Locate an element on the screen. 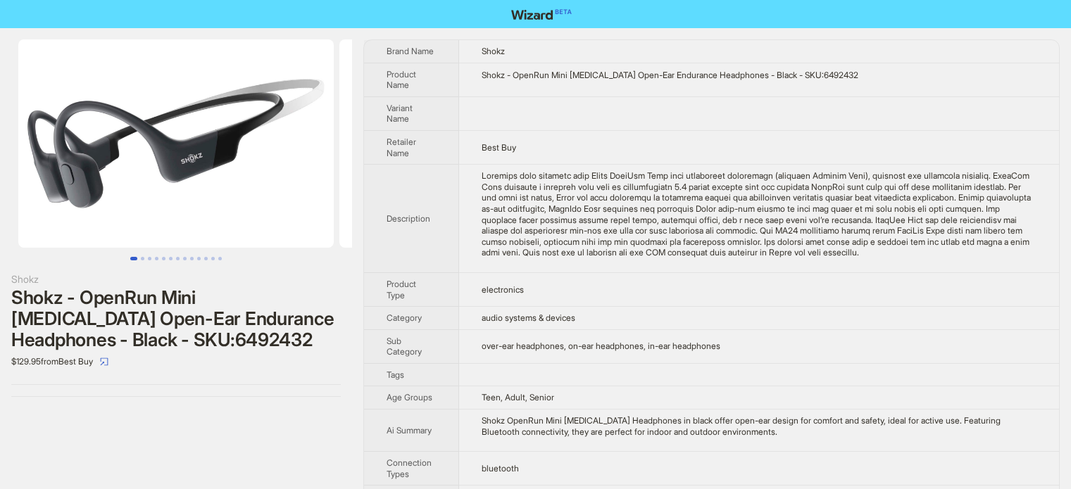  span: Best Buy is located at coordinates (498, 147).